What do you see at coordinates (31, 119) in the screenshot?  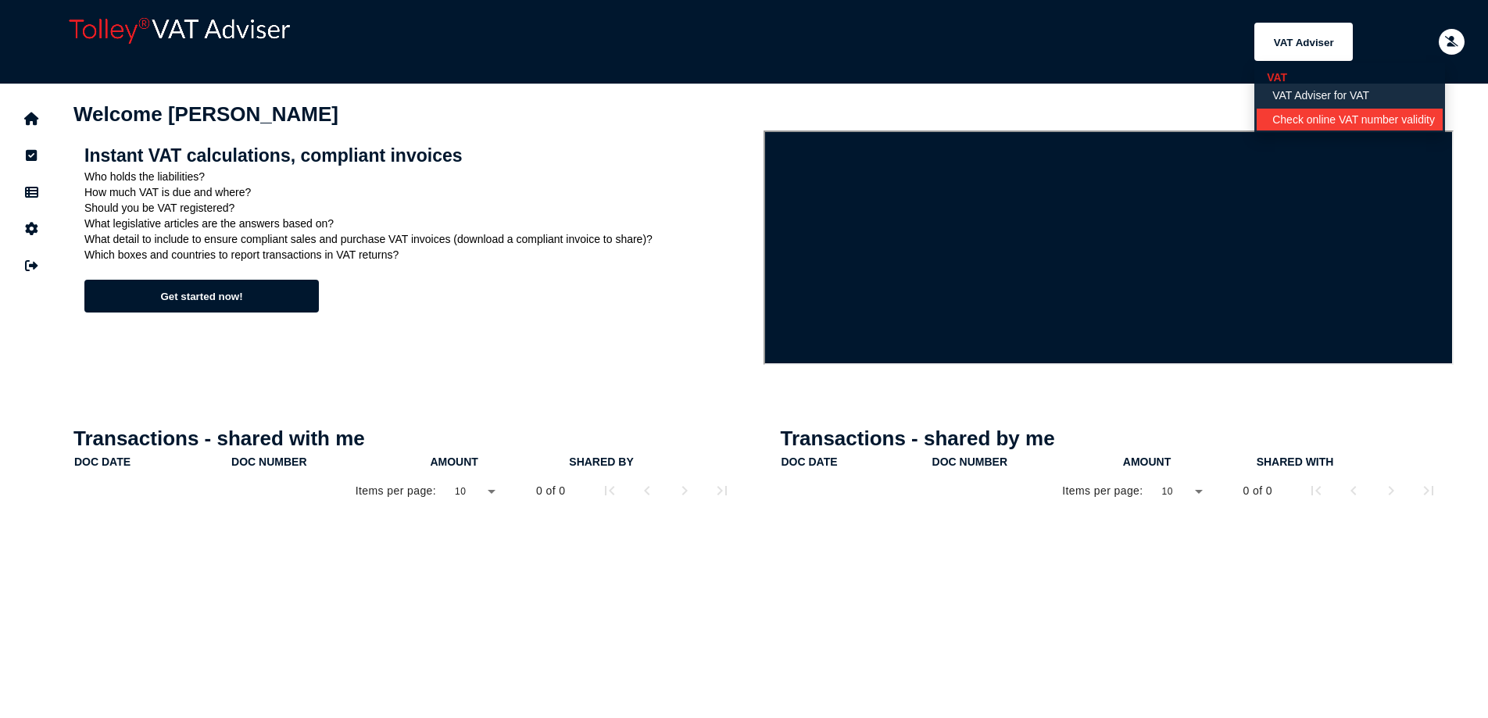 I see `button: Home` at bounding box center [31, 119].